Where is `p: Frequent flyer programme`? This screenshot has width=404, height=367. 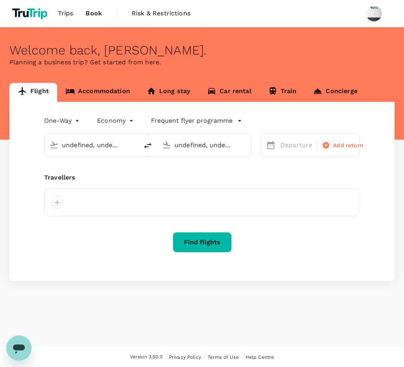
p: Frequent flyer programme is located at coordinates (192, 121).